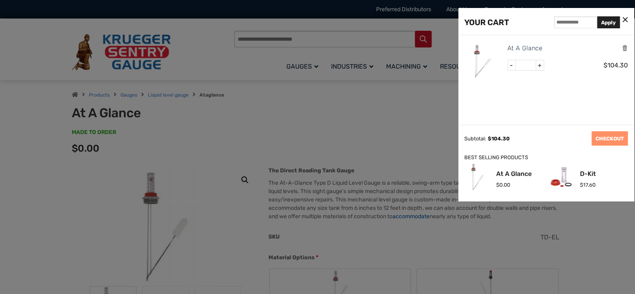 The width and height of the screenshot is (635, 294). I want to click on span: 0.00, so click(503, 185).